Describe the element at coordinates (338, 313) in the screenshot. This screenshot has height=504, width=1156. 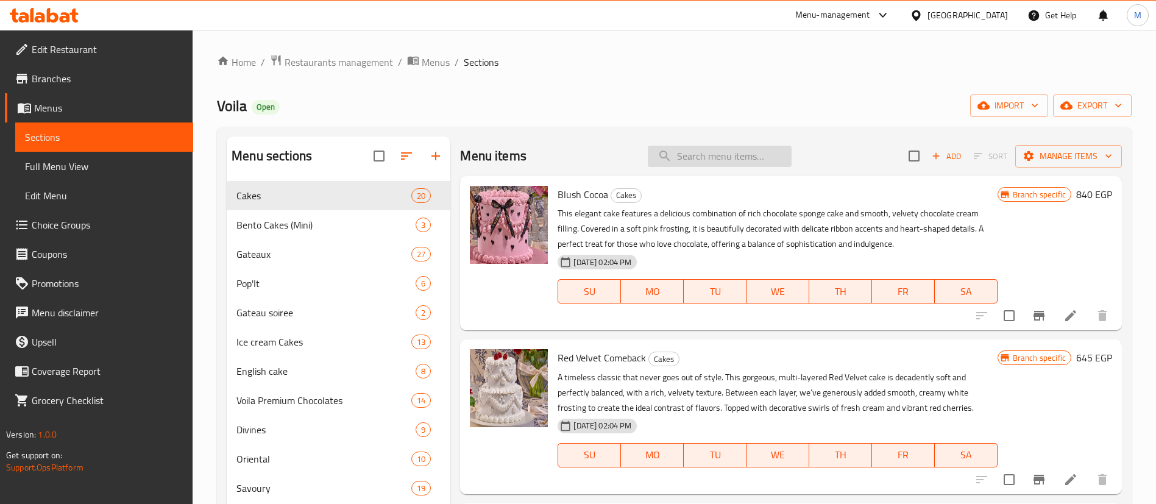
I see `div: Gateau soiree2` at that location.